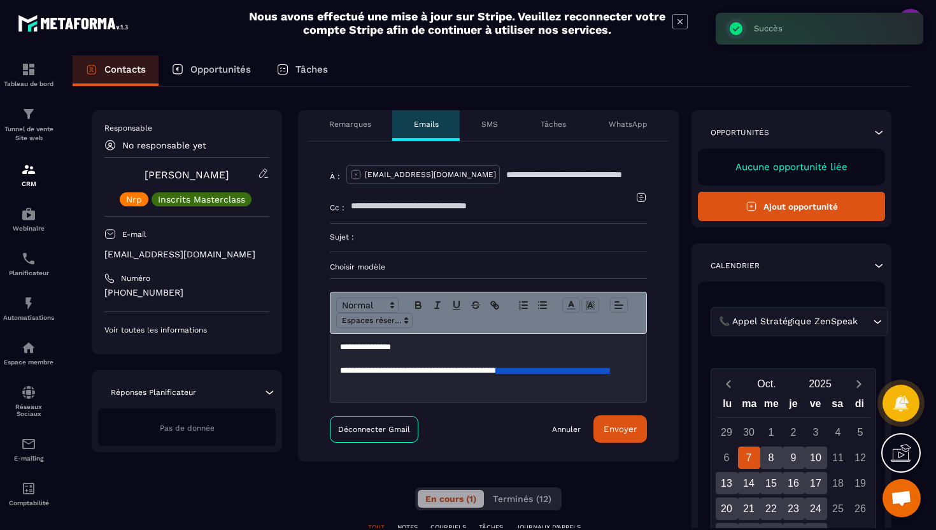  What do you see at coordinates (858, 383) in the screenshot?
I see `button: Next month` at bounding box center [858, 383].